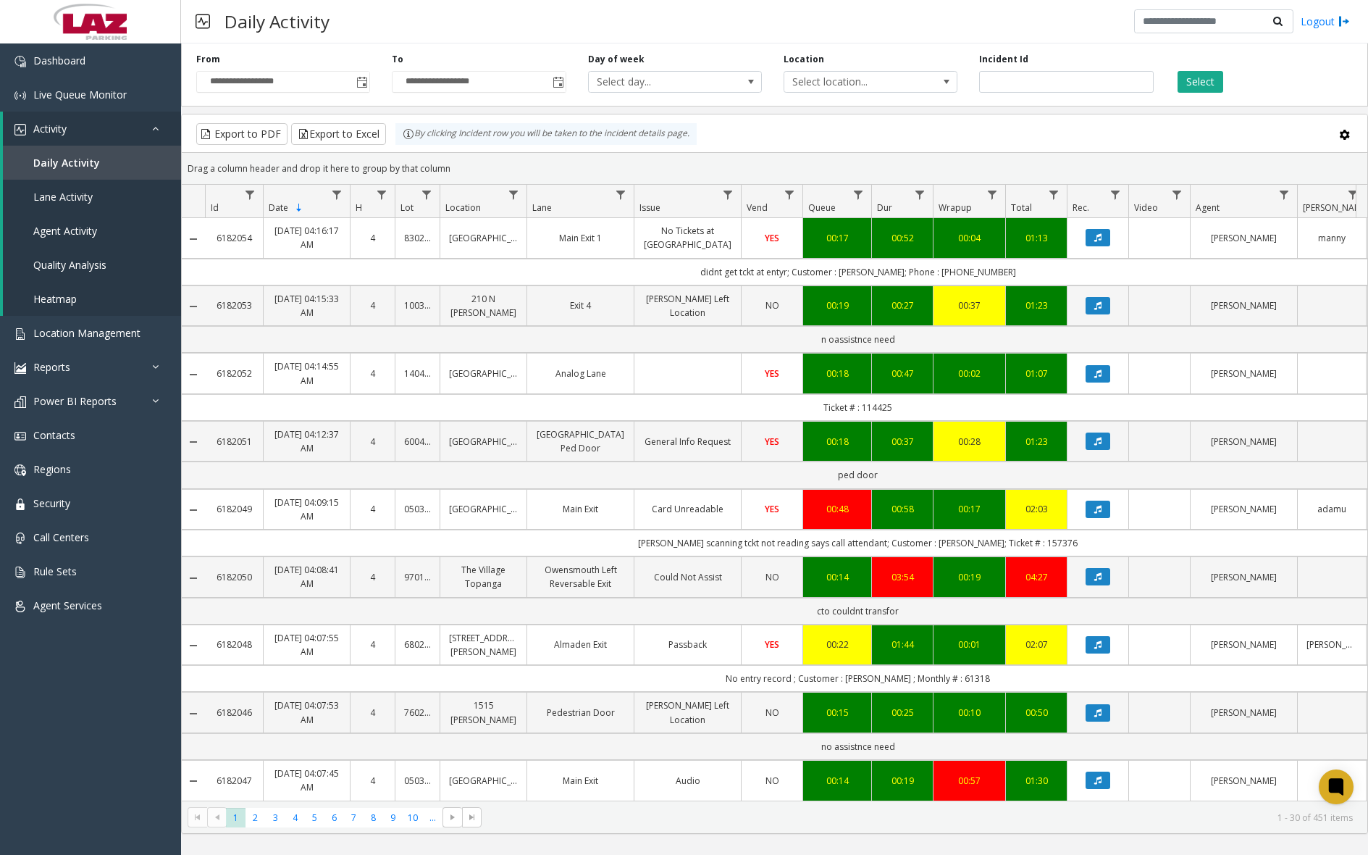 The height and width of the screenshot is (855, 1368). Describe the element at coordinates (277, 21) in the screenshot. I see `h3: Daily Activity` at that location.